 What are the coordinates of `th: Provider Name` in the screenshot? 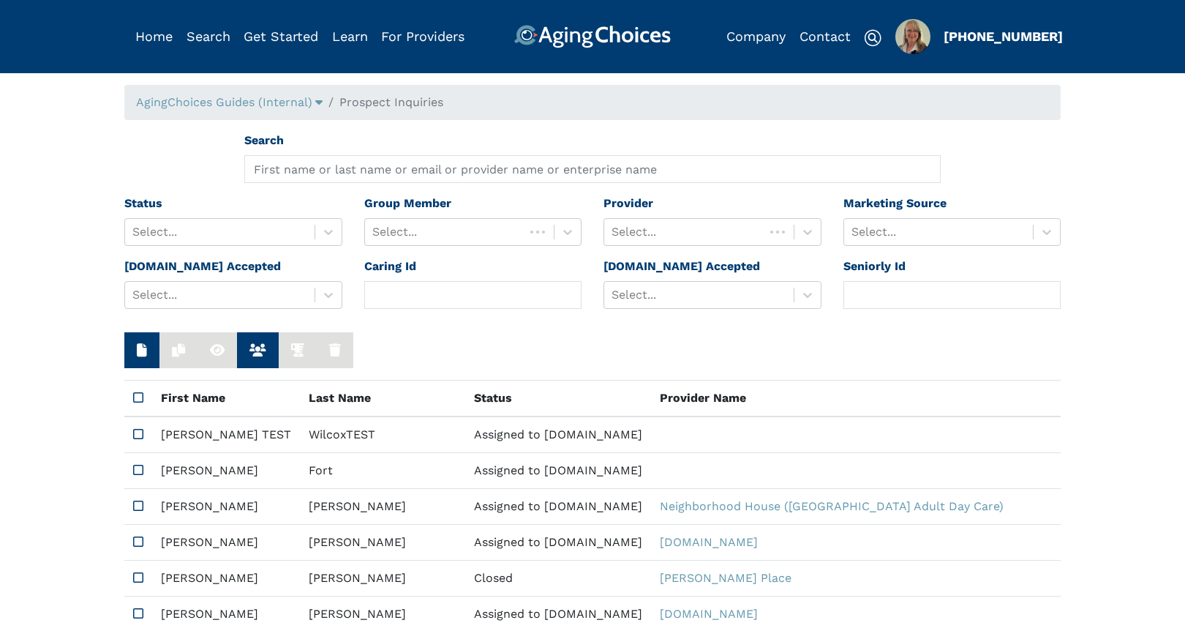 It's located at (879, 399).